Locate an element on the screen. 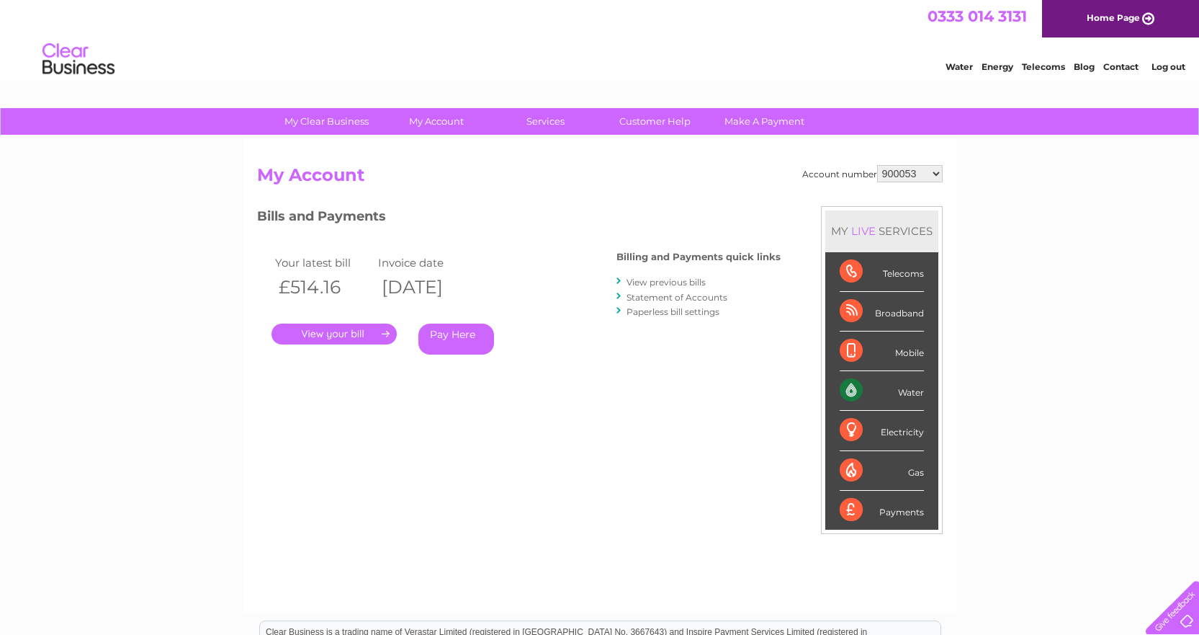 This screenshot has width=1199, height=635. div: Broadband is located at coordinates (882, 311).